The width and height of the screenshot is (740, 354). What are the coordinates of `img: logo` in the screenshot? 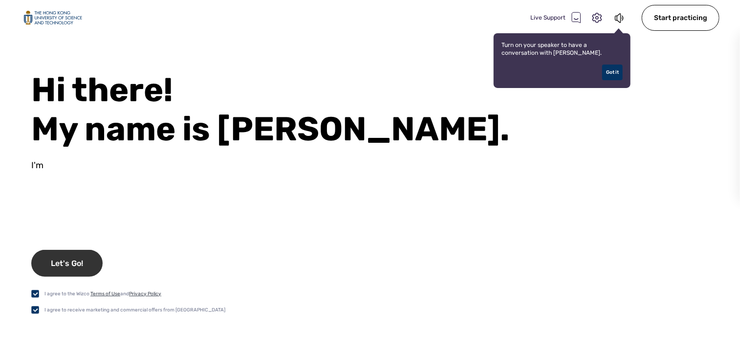 It's located at (53, 18).